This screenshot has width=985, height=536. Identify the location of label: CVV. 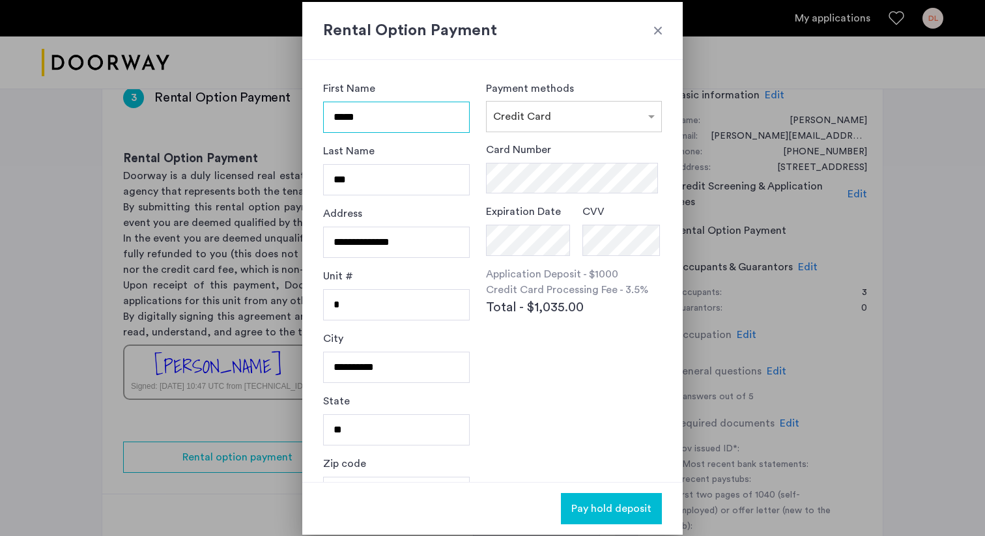
(593, 212).